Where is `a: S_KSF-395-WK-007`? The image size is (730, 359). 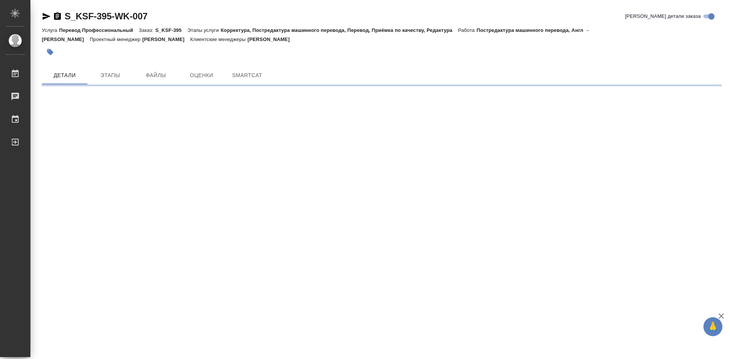
a: S_KSF-395-WK-007 is located at coordinates (106, 16).